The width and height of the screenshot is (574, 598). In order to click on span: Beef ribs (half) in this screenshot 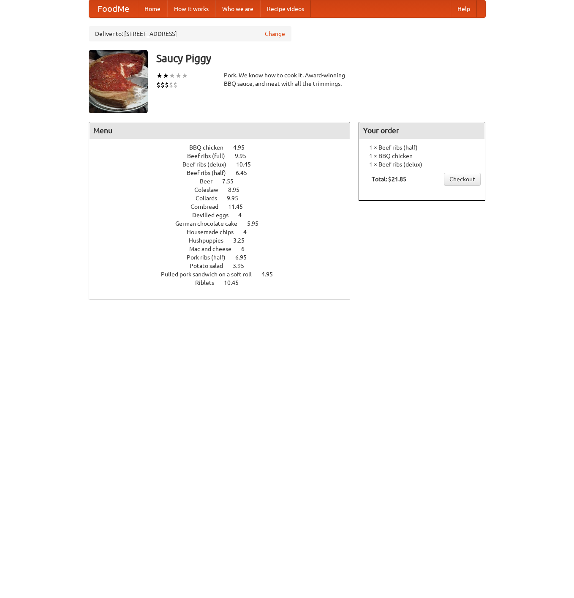, I will do `click(210, 173)`.